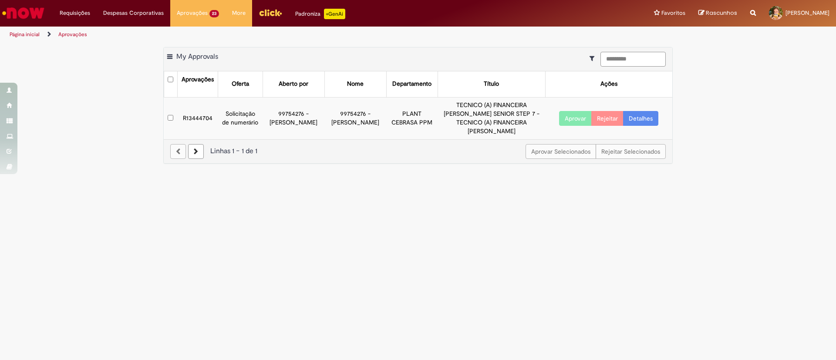  Describe the element at coordinates (214, 14) in the screenshot. I see `span: 23` at that location.